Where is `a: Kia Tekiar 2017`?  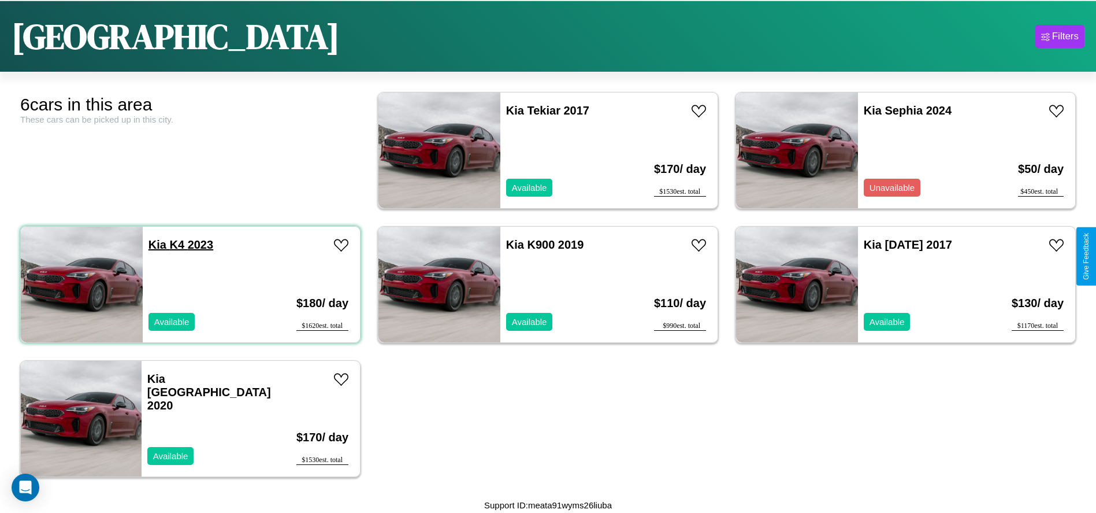
a: Kia Tekiar 2017 is located at coordinates (548, 110).